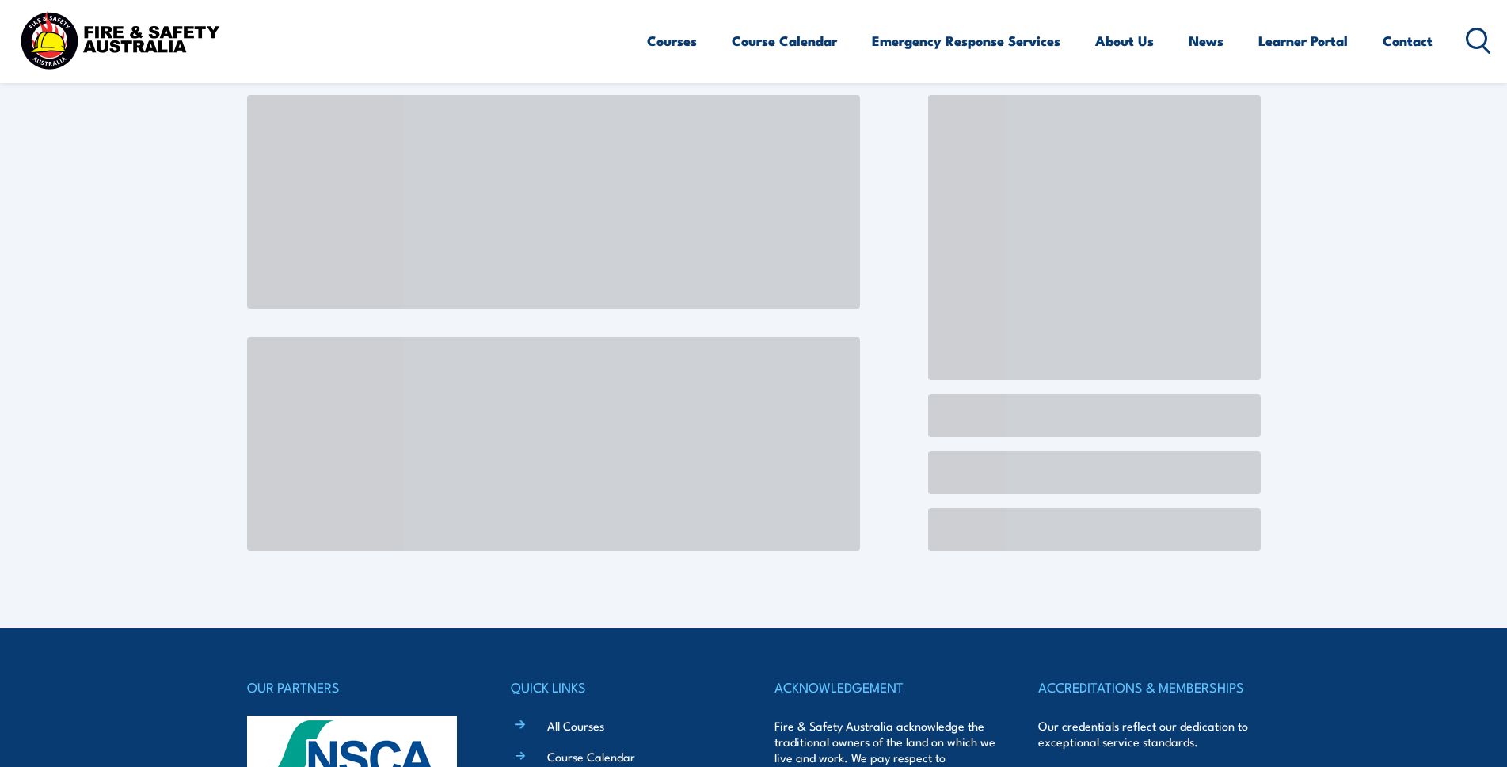 The width and height of the screenshot is (1507, 767). What do you see at coordinates (885, 687) in the screenshot?
I see `h4: ACKNOWLEDGEMENT` at bounding box center [885, 687].